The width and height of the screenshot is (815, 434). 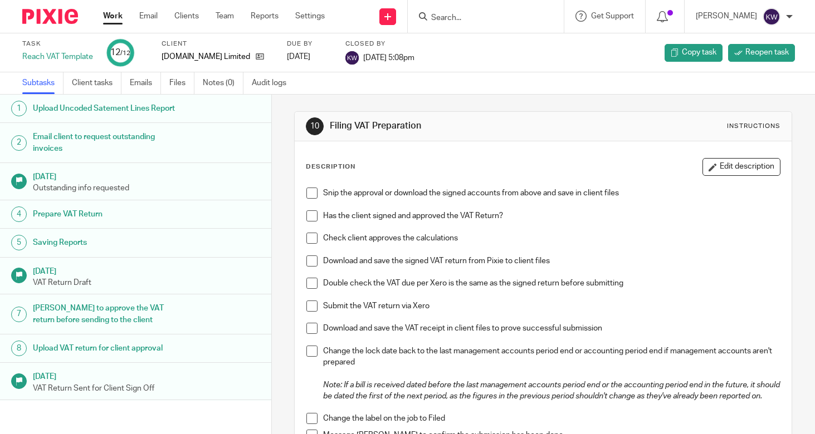 What do you see at coordinates (96, 83) in the screenshot?
I see `a: Client tasks` at bounding box center [96, 83].